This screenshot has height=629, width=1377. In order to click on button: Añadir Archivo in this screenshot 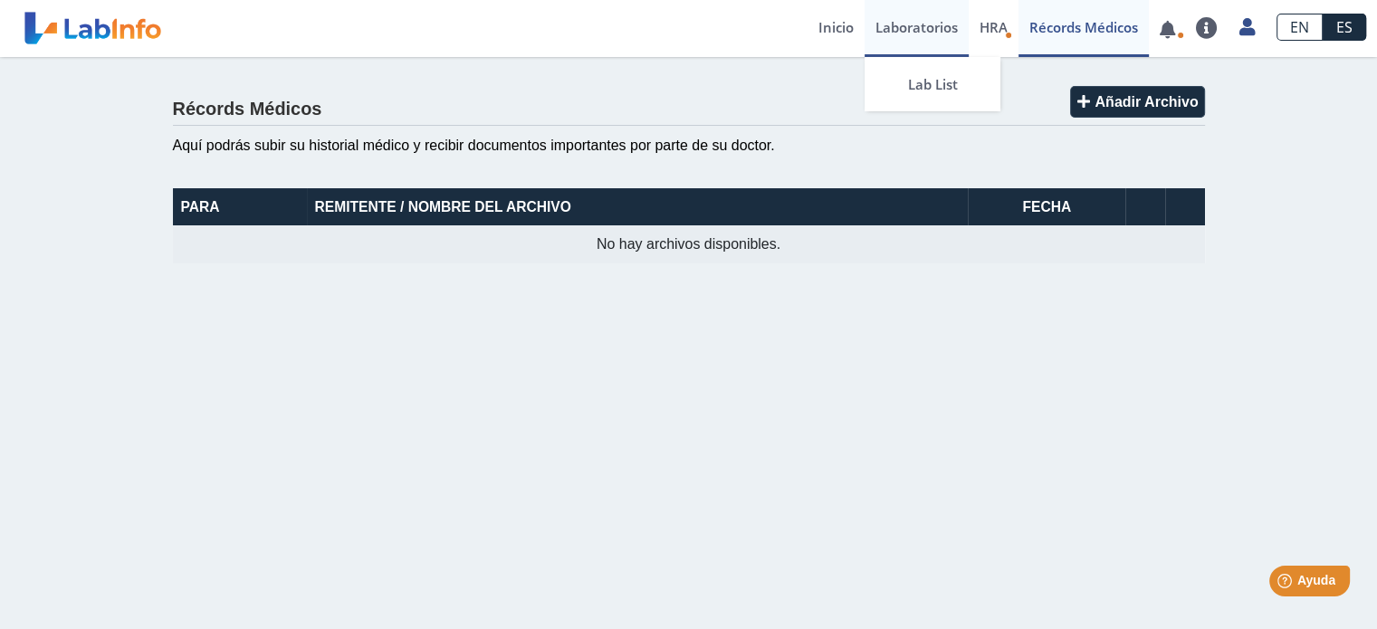, I will do `click(1137, 101)`.